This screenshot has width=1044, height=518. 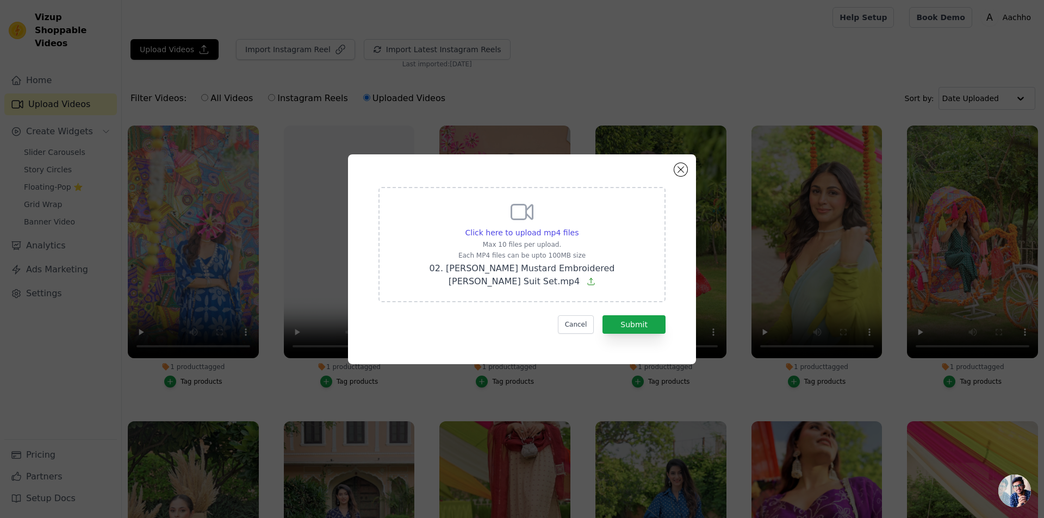 I want to click on p: Max 10 files per upload., so click(x=522, y=245).